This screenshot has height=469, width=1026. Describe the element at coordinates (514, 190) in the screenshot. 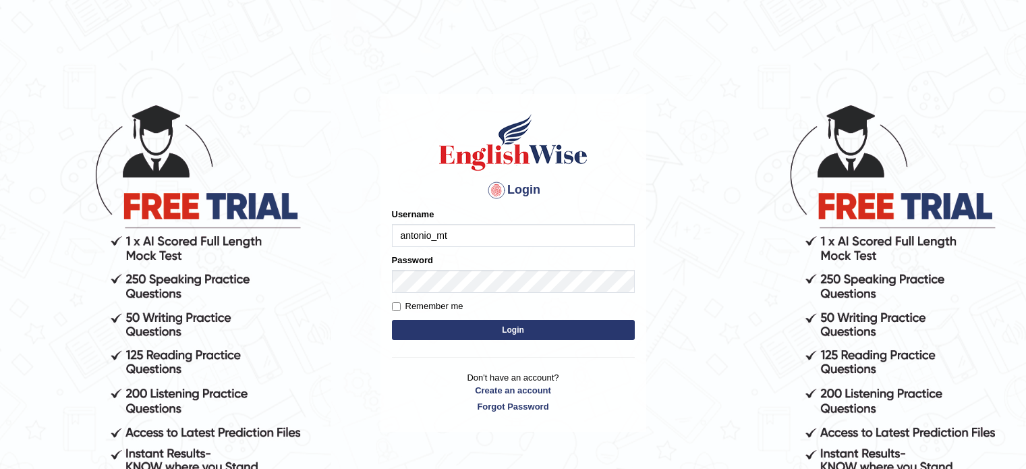

I see `h4: Login` at that location.